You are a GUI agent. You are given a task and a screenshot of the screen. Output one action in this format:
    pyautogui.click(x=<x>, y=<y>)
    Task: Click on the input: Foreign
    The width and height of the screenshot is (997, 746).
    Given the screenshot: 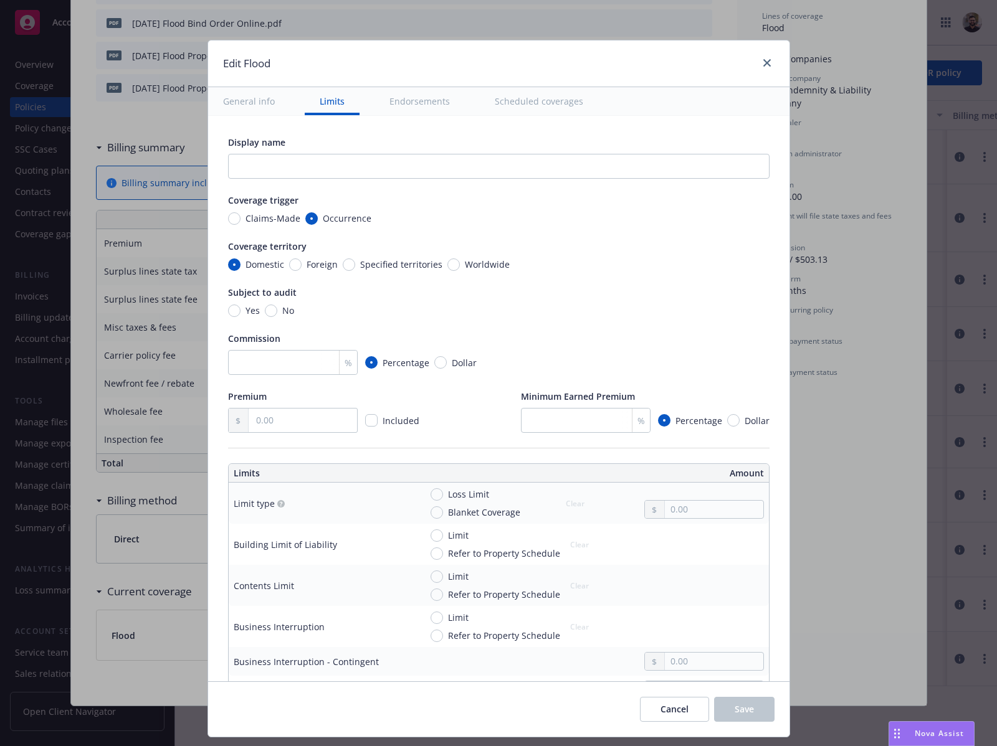 What is the action you would take?
    pyautogui.click(x=295, y=265)
    